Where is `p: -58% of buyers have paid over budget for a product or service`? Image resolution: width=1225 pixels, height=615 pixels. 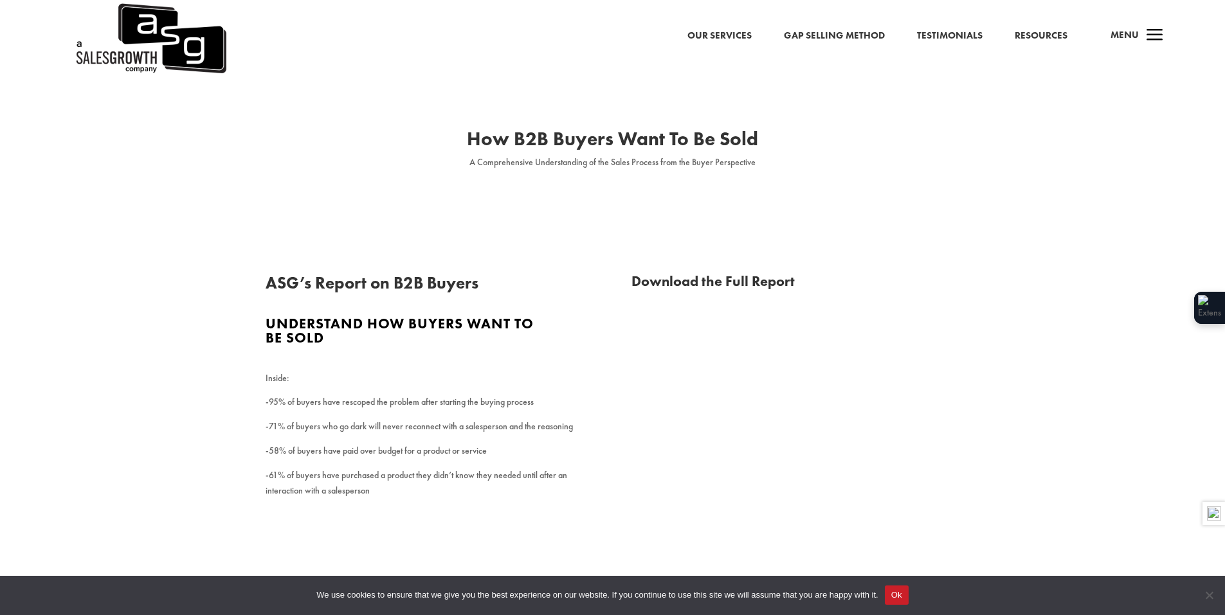
p: -58% of buyers have paid over budget for a product or service is located at coordinates (430, 456).